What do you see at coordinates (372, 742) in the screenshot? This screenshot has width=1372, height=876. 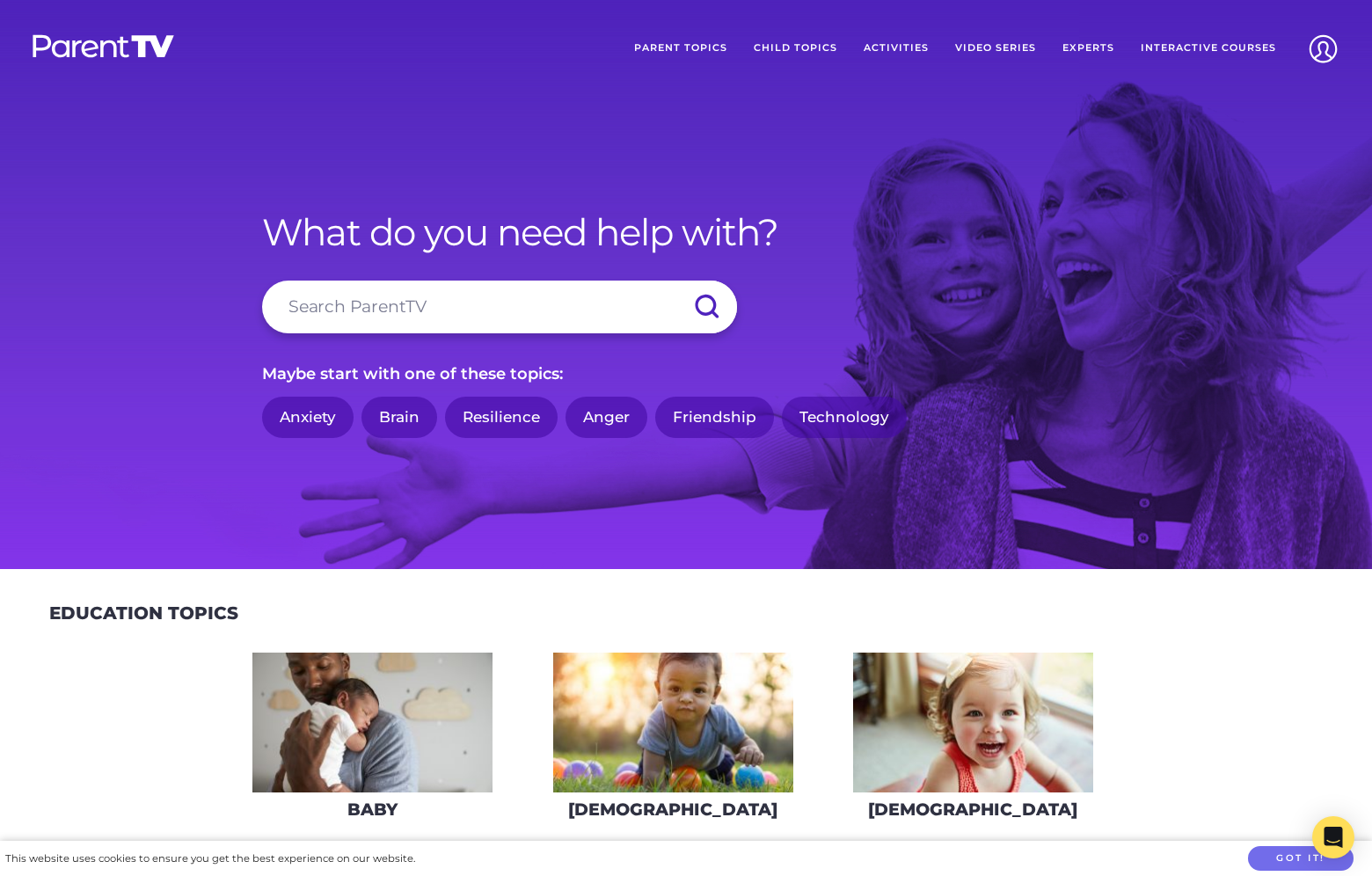 I see `a: Baby` at bounding box center [372, 742].